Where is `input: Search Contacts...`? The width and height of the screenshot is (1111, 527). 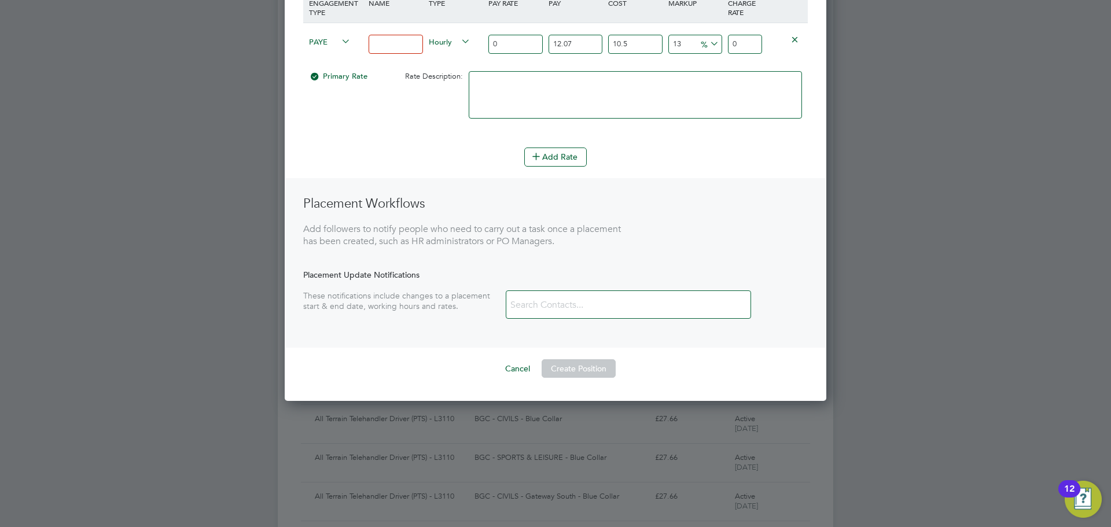
input: Search Contacts... is located at coordinates (575, 305).